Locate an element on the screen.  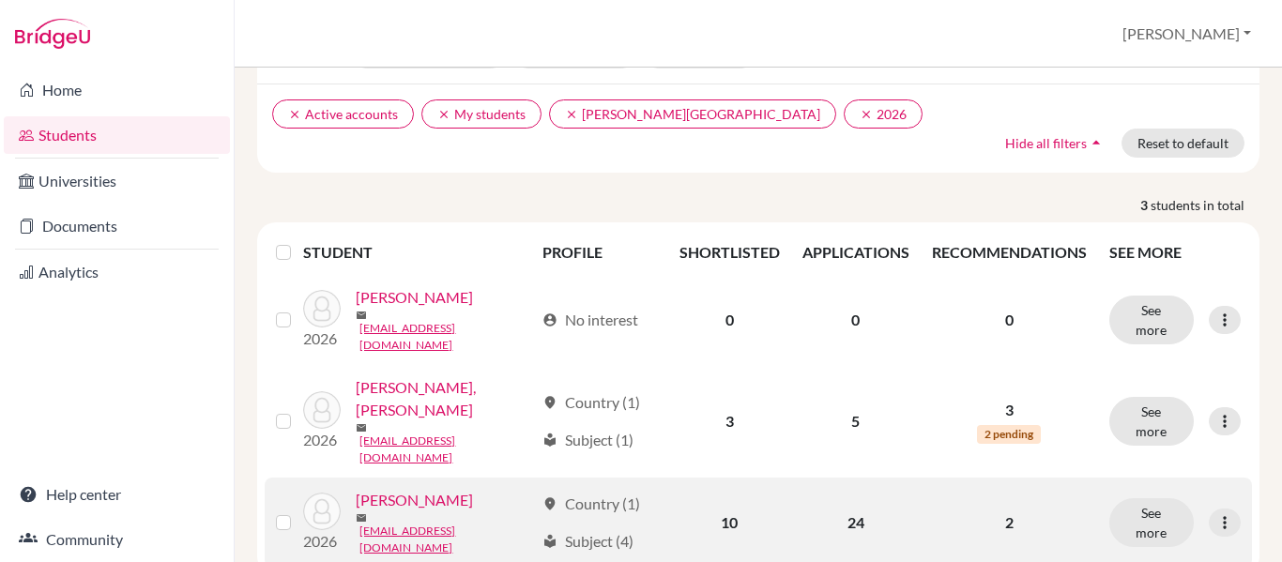
img: Faraj Bueso, Valeria is located at coordinates (322, 410).